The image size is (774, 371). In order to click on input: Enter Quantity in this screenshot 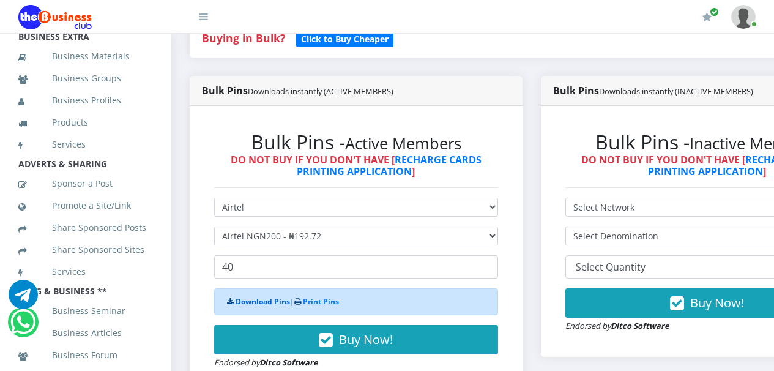, I will do `click(356, 267)`.